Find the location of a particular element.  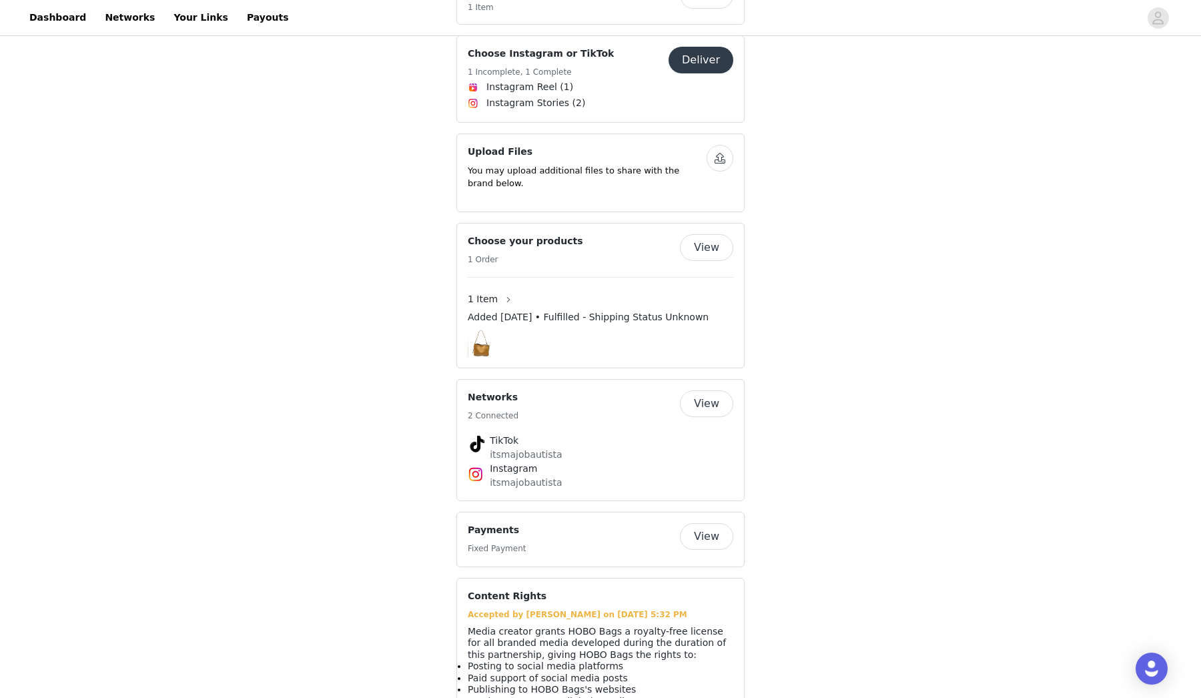

div: Choose your products is located at coordinates (601, 296).